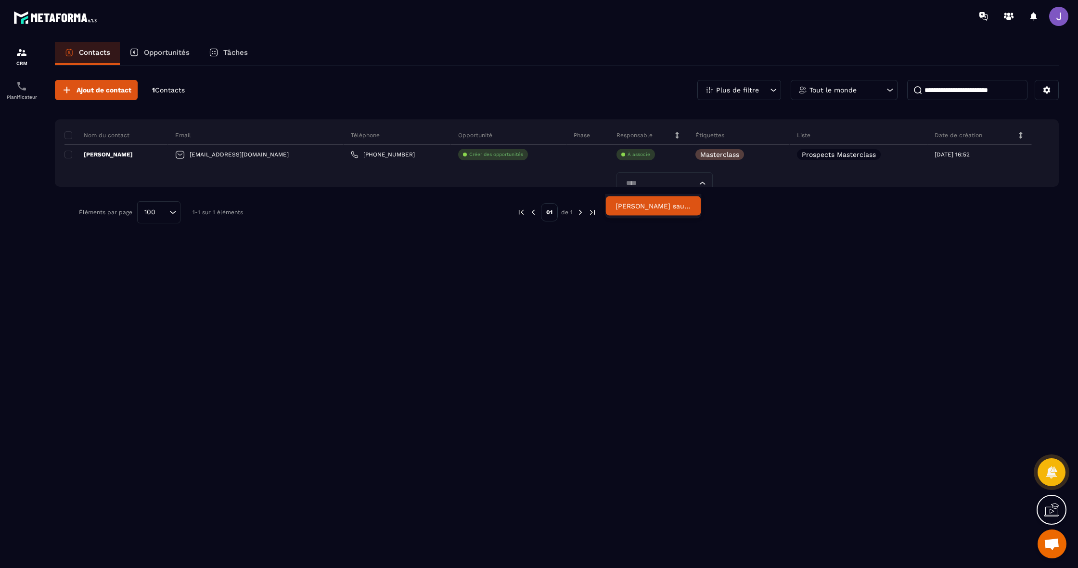 Image resolution: width=1078 pixels, height=568 pixels. Describe the element at coordinates (496, 155) in the screenshot. I see `p: Créer des opportunités` at that location.